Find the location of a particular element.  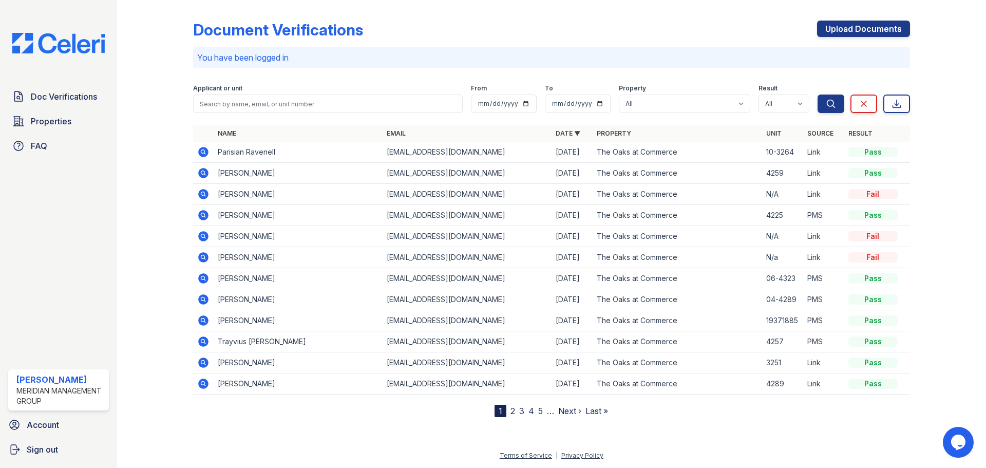

td: 4225 is located at coordinates (783, 215).